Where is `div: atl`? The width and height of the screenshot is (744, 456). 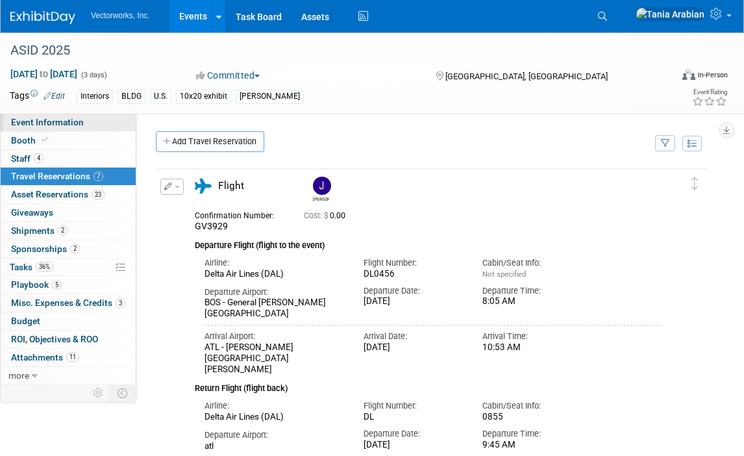 div: atl is located at coordinates (274, 446).